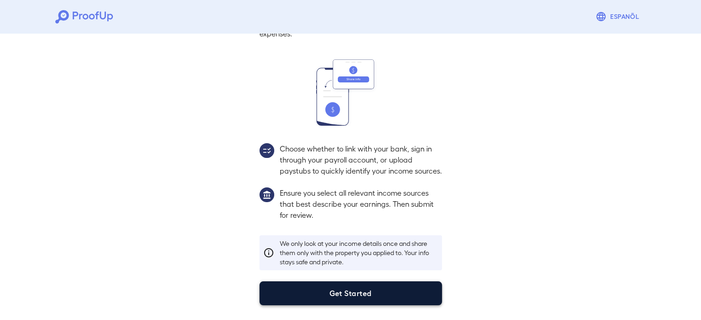  What do you see at coordinates (267, 195) in the screenshot?
I see `img: group1.svg` at bounding box center [267, 195].